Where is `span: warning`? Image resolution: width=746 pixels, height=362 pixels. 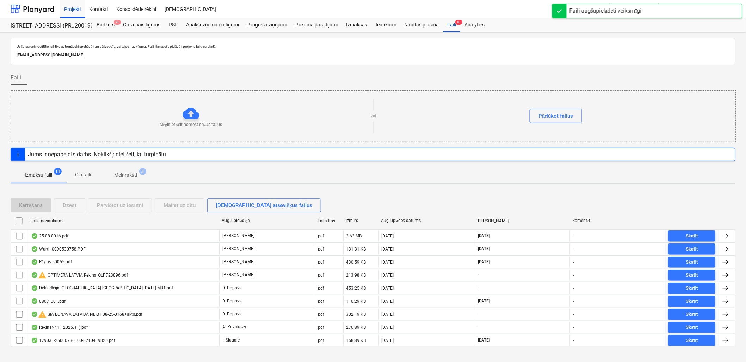
span: warning is located at coordinates (42, 314).